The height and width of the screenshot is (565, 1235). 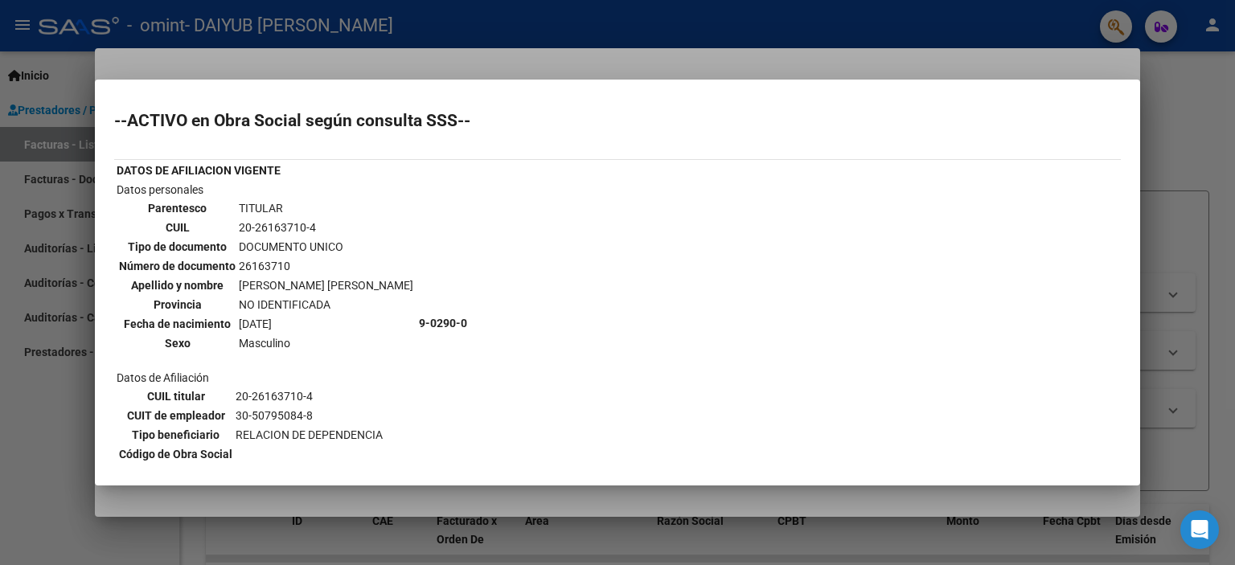 What do you see at coordinates (326, 208) in the screenshot?
I see `td: TITULAR` at bounding box center [326, 208].